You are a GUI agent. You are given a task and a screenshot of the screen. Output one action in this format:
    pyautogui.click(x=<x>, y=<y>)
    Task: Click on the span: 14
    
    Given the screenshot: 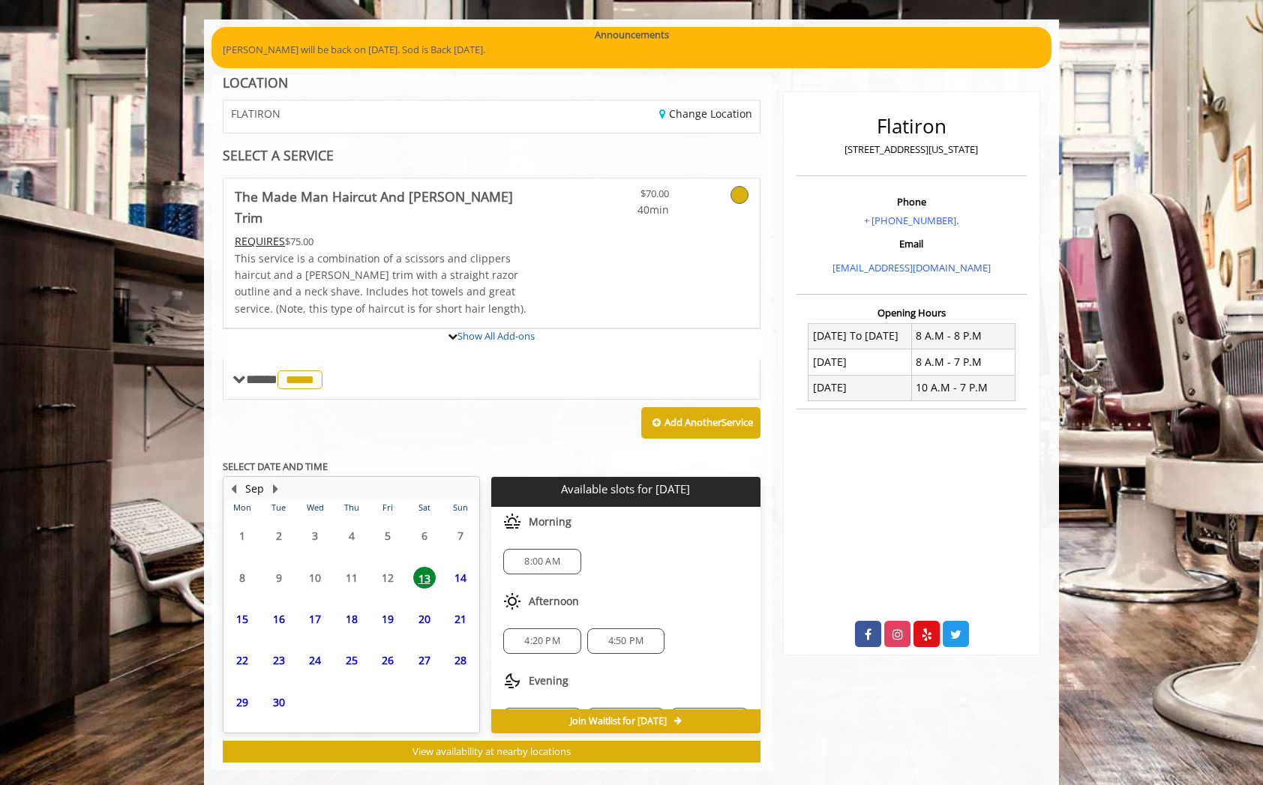 What is the action you would take?
    pyautogui.click(x=461, y=578)
    